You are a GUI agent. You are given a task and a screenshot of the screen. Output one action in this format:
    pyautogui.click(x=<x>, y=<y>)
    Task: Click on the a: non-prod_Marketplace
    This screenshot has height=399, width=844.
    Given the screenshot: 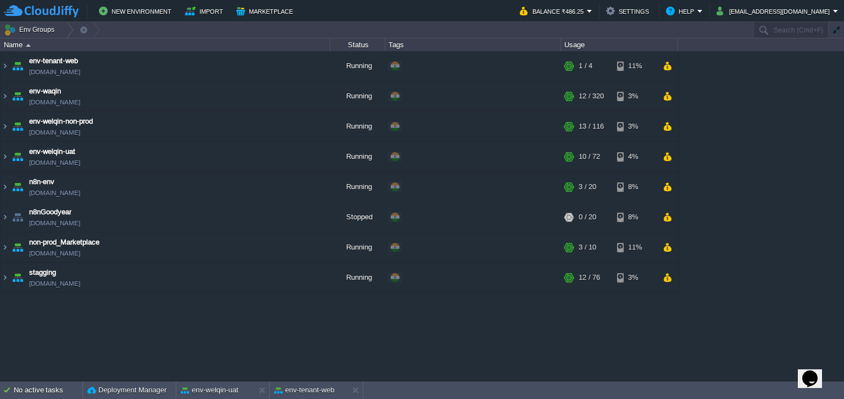 What is the action you would take?
    pyautogui.click(x=64, y=242)
    